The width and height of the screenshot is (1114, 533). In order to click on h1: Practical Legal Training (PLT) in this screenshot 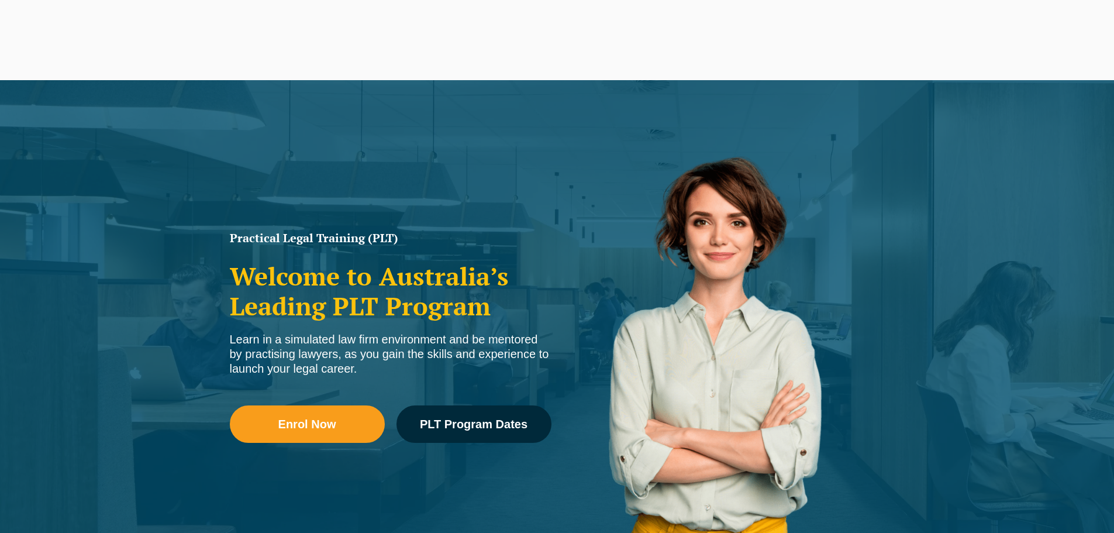, I will do `click(391, 238)`.